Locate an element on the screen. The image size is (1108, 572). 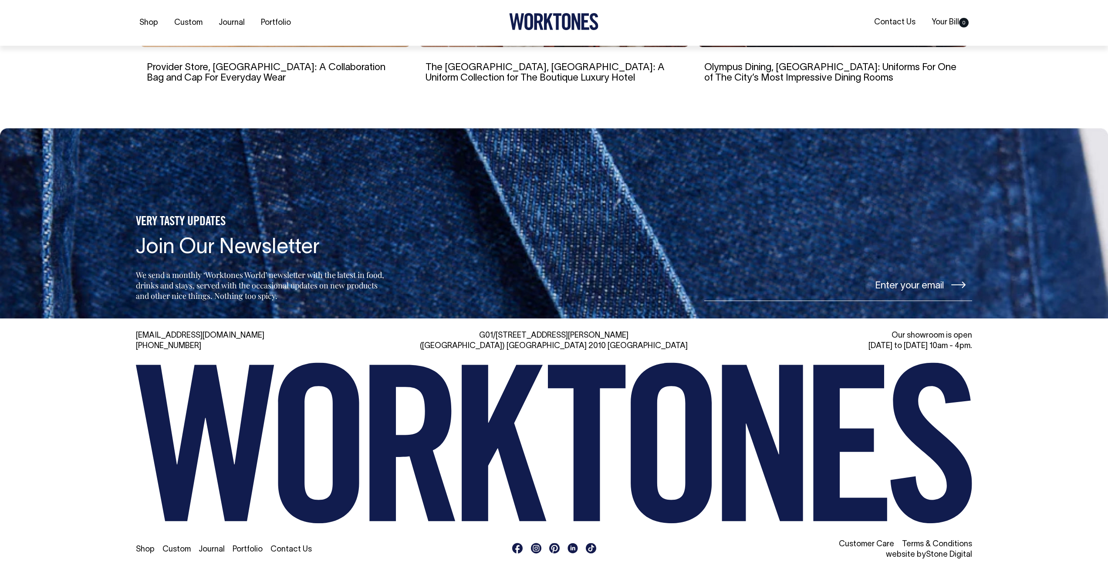
a: Your Bill0 is located at coordinates (950, 22).